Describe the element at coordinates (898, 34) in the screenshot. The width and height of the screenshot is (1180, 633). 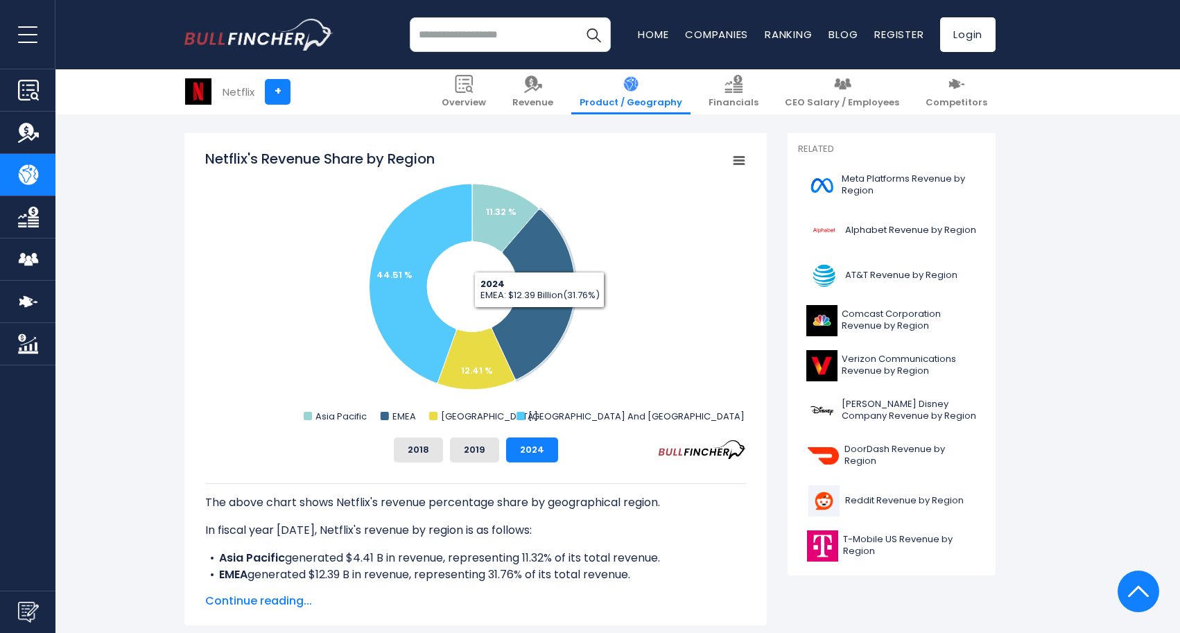
I see `a: Register` at that location.